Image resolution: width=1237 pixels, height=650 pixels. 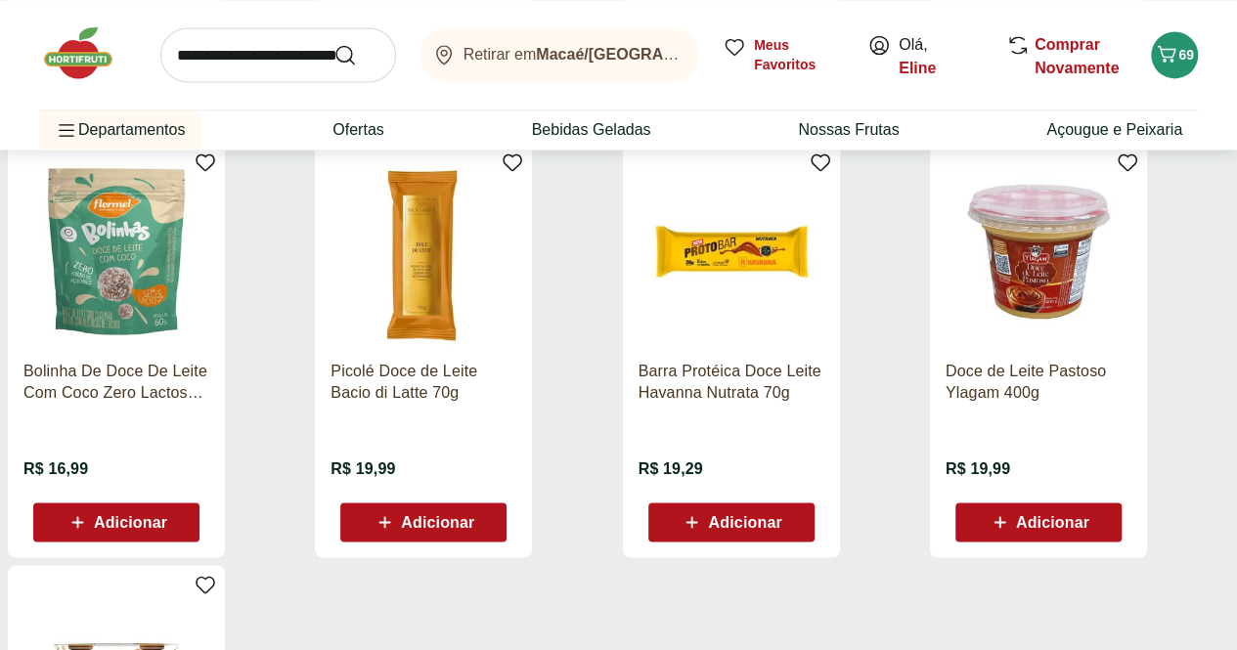 What do you see at coordinates (116, 381) in the screenshot?
I see `a: Bolinha De Doce De Leite Com Coco Zero Lactose Flormel 60G` at bounding box center [116, 381].